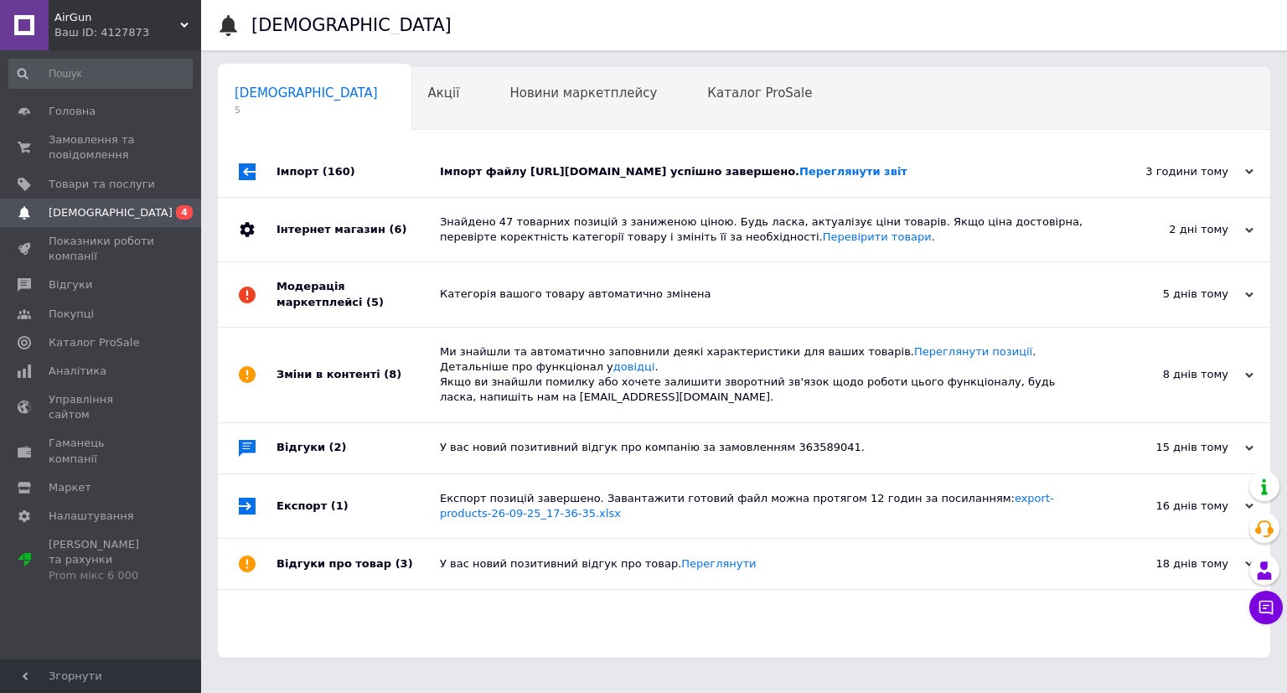 This screenshot has height=693, width=1287. Describe the element at coordinates (375, 302) in the screenshot. I see `span: (5)` at that location.